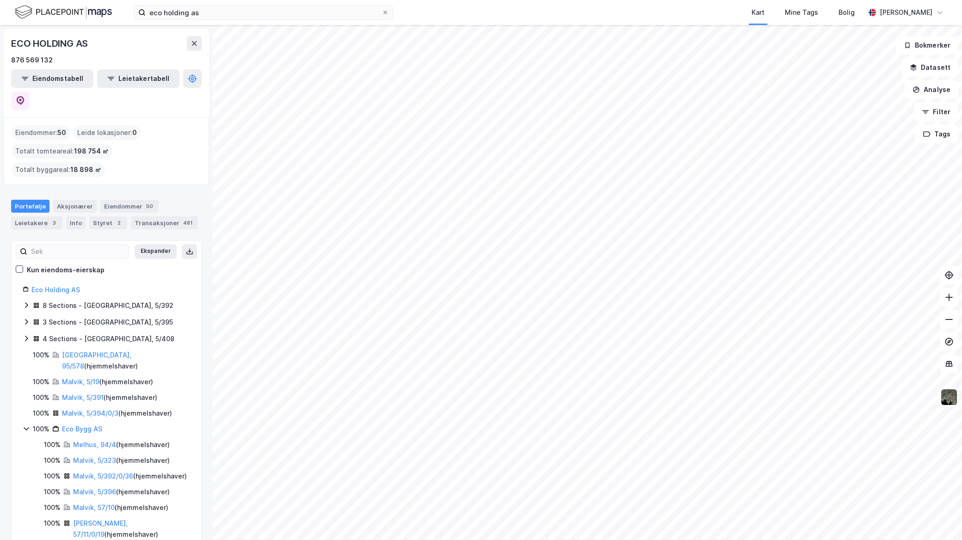 The image size is (962, 540). Describe the element at coordinates (939, 518) in the screenshot. I see `div: Kontrollprogram for chat` at that location.